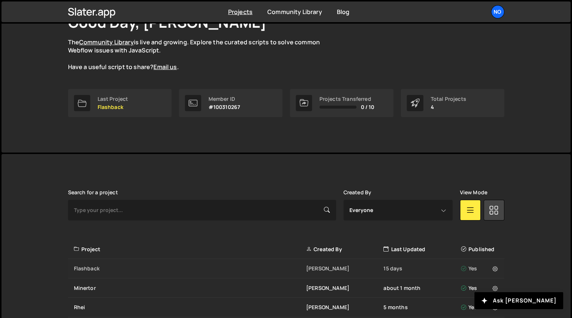  What do you see at coordinates (190, 288) in the screenshot?
I see `div: Minertor` at bounding box center [190, 288].